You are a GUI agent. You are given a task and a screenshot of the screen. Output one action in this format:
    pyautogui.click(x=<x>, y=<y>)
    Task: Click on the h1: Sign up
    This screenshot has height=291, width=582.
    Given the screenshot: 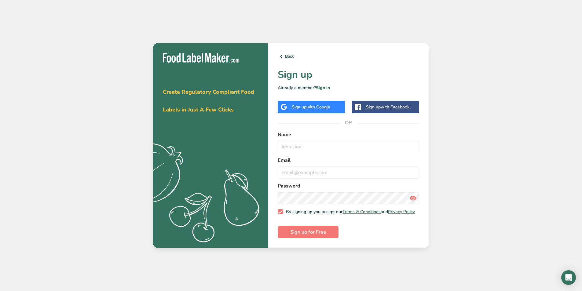 What is the action you would take?
    pyautogui.click(x=348, y=75)
    